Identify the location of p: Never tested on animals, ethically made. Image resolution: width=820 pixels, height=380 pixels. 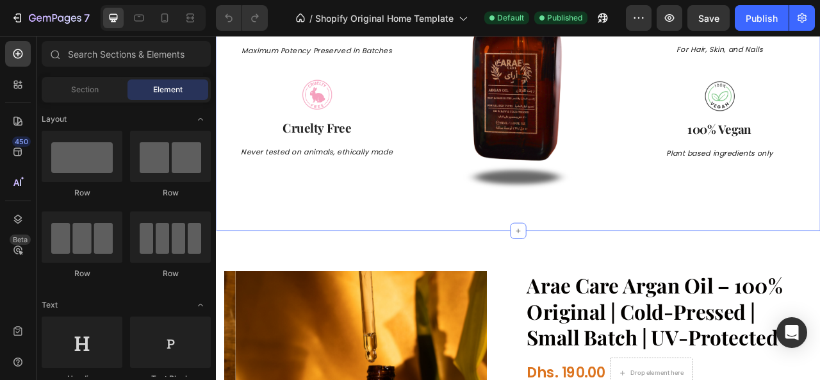
(128, 147).